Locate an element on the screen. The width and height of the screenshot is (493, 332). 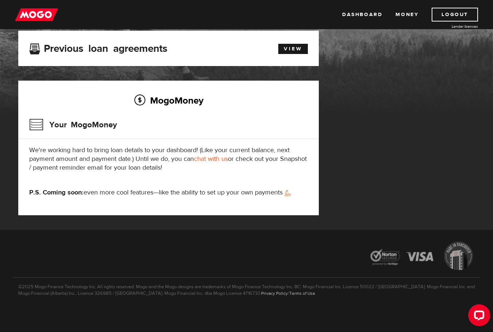
a: Lender licences is located at coordinates (451, 26).